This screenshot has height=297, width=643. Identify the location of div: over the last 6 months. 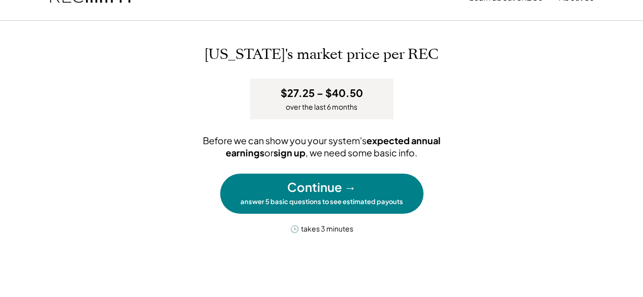
(321, 107).